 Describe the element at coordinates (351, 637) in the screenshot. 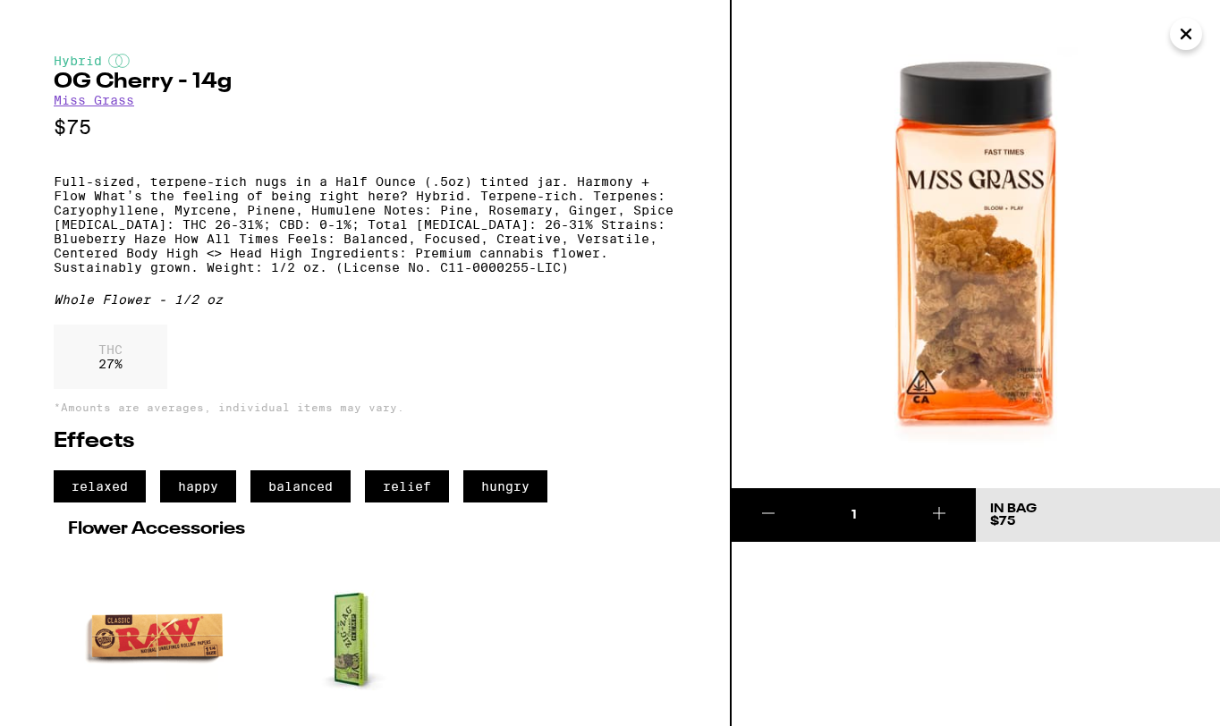

I see `img: Zig-Zag - 1 1/4" Organic Hemp Papers` at that location.